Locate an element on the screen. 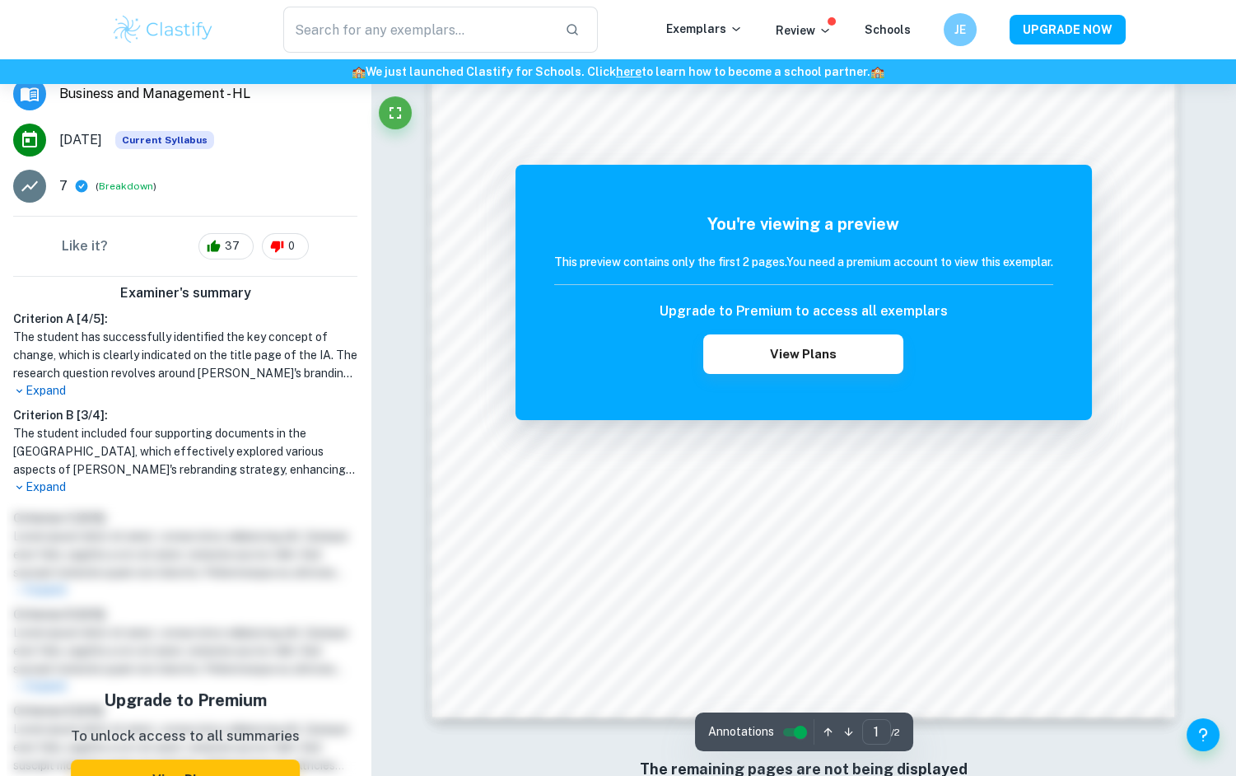  h6: Upgrade to Premium to access all exemplars is located at coordinates (804, 311).